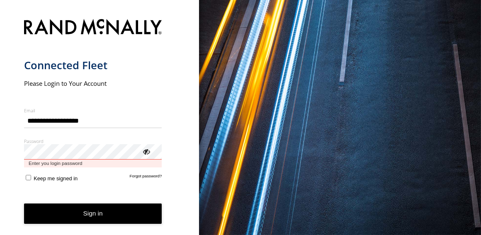 This screenshot has width=481, height=235. Describe the element at coordinates (93, 65) in the screenshot. I see `h1: Connected Fleet` at that location.